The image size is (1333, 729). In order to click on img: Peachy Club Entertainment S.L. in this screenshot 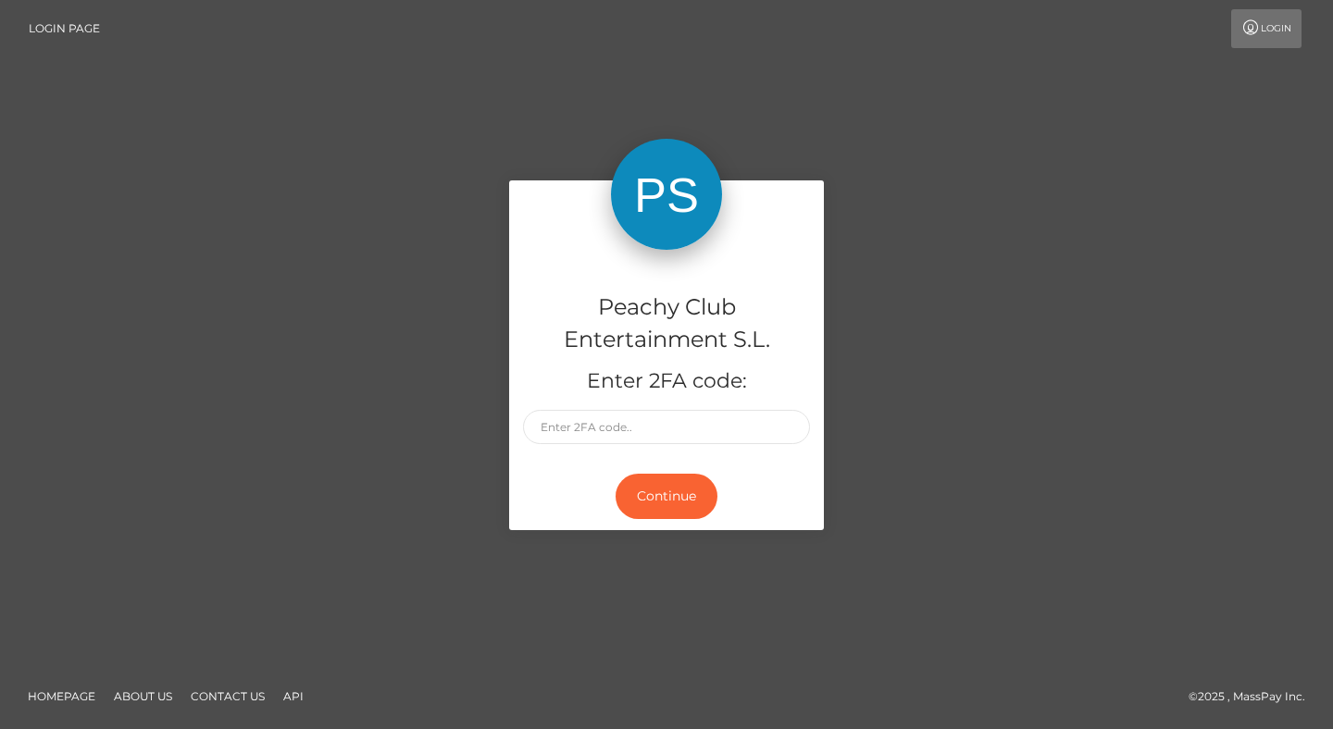, I will do `click(666, 194)`.